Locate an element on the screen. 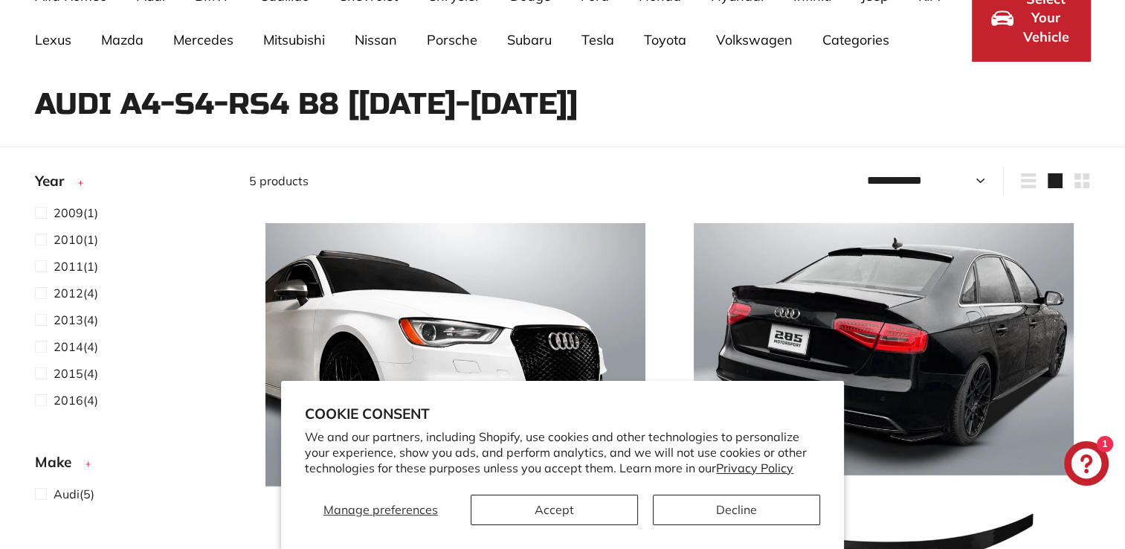 The image size is (1125, 549). p: We and our partners, including Shopify, use cookies and other technologies to personalize your ex... is located at coordinates (562, 452).